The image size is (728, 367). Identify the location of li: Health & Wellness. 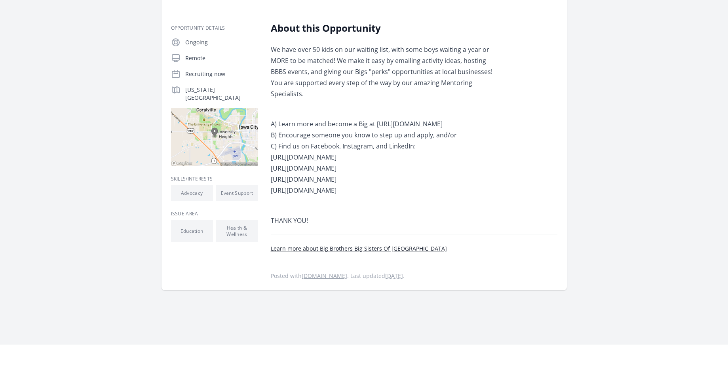
(237, 231).